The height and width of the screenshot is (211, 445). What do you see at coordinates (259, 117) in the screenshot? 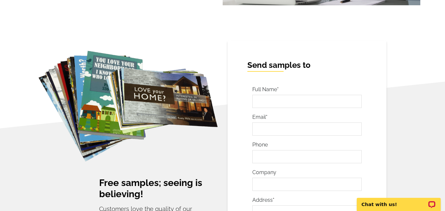
I see `label: Email` at bounding box center [259, 117].